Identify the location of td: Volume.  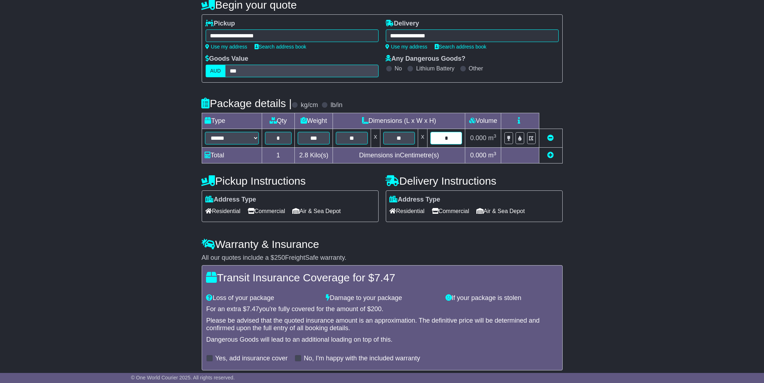
(483, 121).